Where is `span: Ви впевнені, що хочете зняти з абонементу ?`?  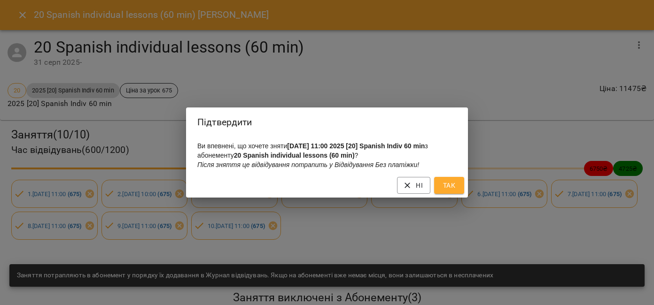
span: Ви впевнені, що хочете зняти з абонементу ? is located at coordinates (313, 156).